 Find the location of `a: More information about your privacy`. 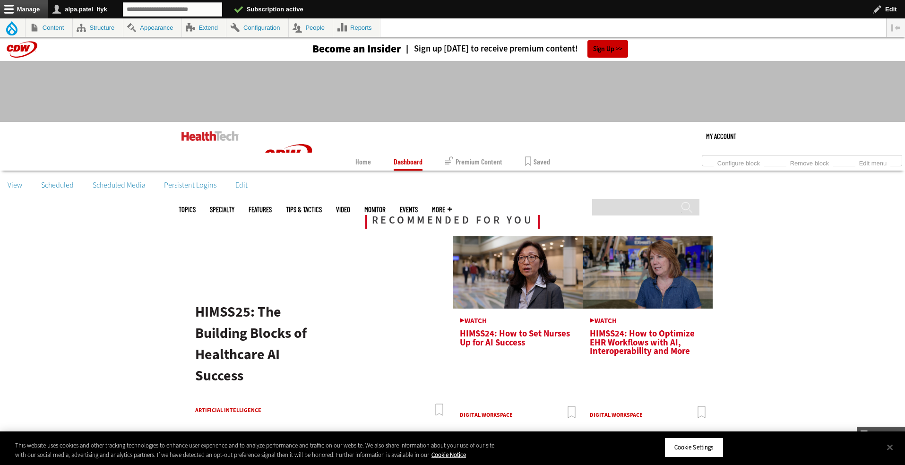

a: More information about your privacy is located at coordinates (448, 455).